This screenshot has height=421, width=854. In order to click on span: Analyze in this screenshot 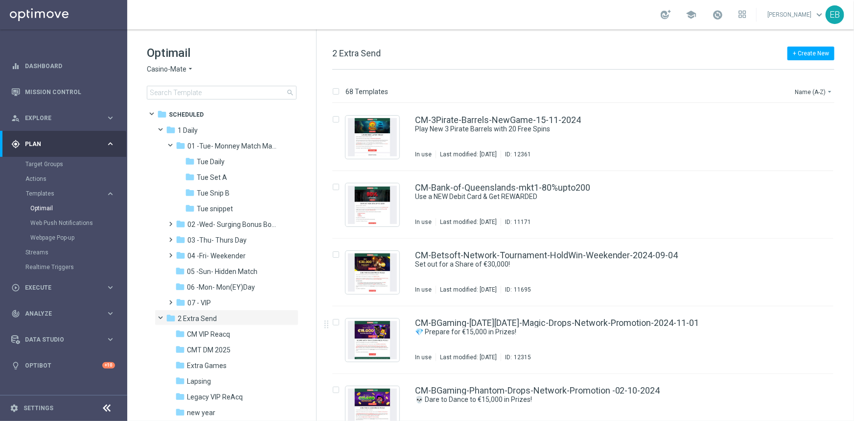, I will do `click(65, 313)`.